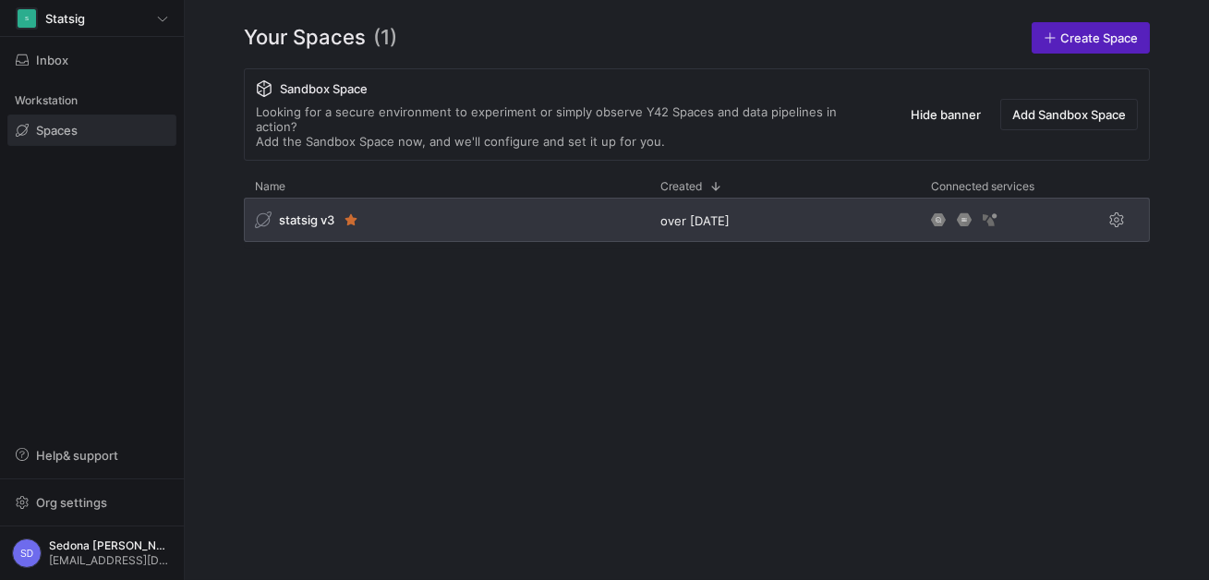 The image size is (1209, 580). Describe the element at coordinates (565, 127) in the screenshot. I see `div: Looking for a secure environment to experiment or simply observe Y42 Spaces and data pipelines in...` at that location.